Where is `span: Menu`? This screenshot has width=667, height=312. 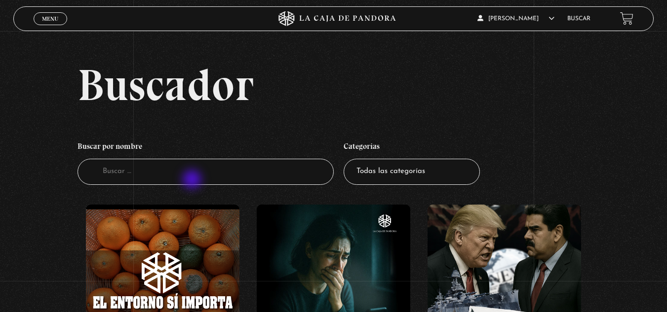
span: Menu is located at coordinates (50, 19).